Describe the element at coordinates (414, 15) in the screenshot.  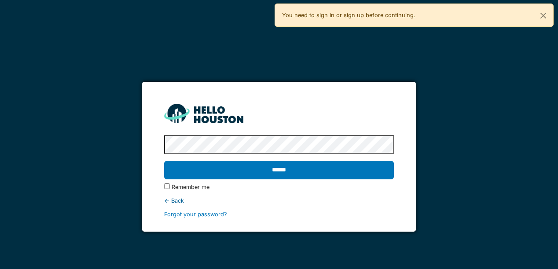
I see `div: You need to sign in or sign up before continuing.` at that location.